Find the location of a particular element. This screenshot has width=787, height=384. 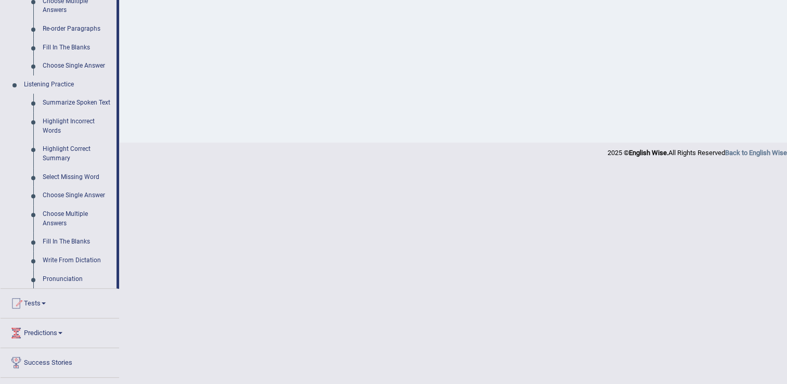

strong: English Wise. is located at coordinates (649, 152).